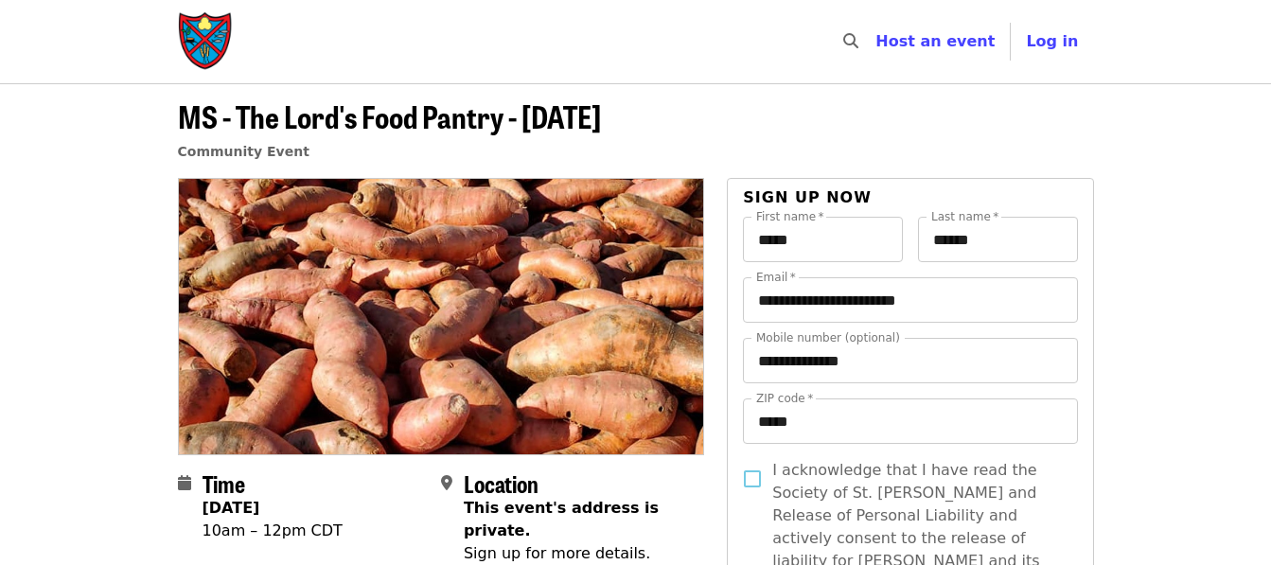  Describe the element at coordinates (501, 483) in the screenshot. I see `span: Location` at that location.